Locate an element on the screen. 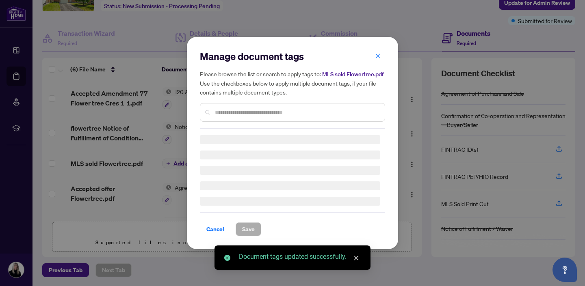 The width and height of the screenshot is (585, 286). div: Document tags updated successfully. is located at coordinates (300, 257).